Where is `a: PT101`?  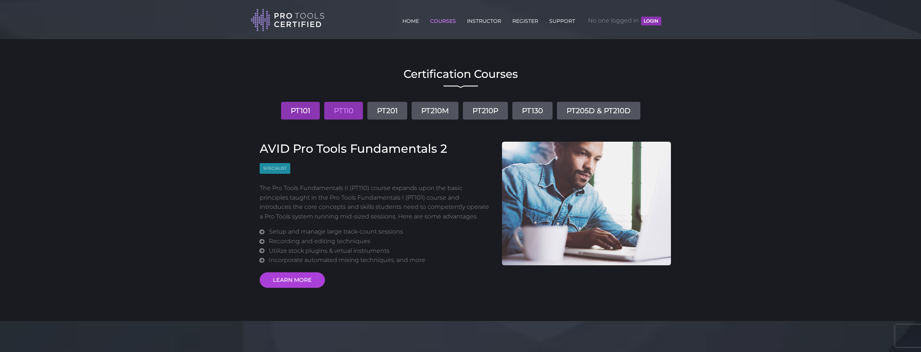
a: PT101 is located at coordinates (300, 111).